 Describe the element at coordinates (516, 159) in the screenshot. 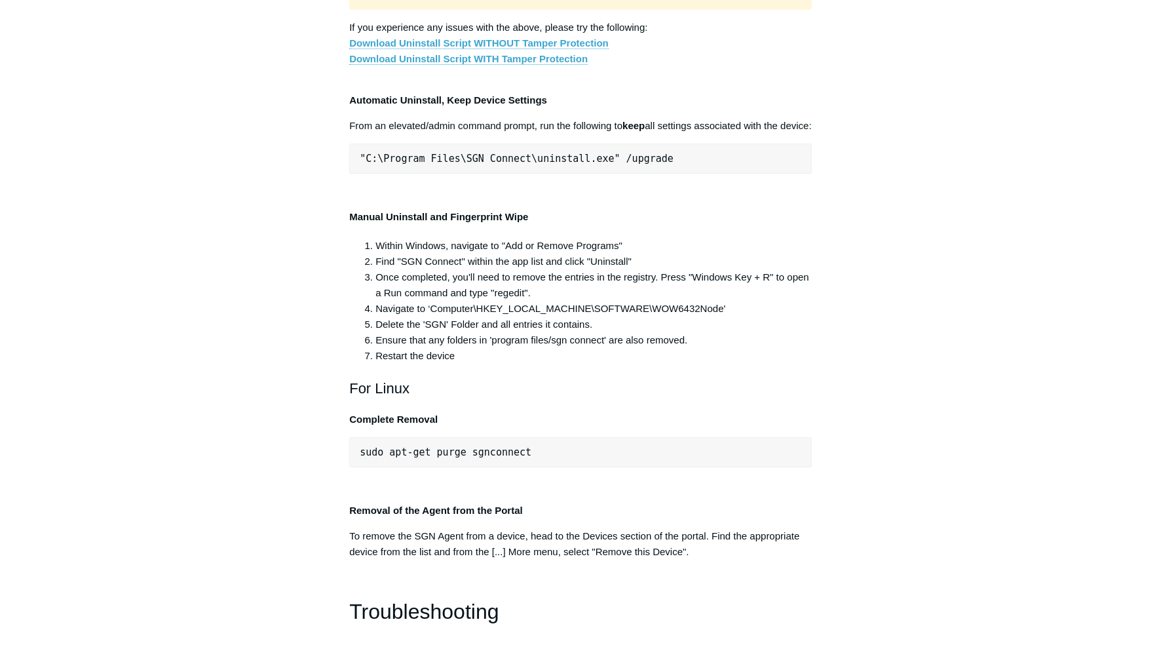

I see `span: "C:\Program Files\SGN Connect\uninstall.exe" /upgrade` at that location.